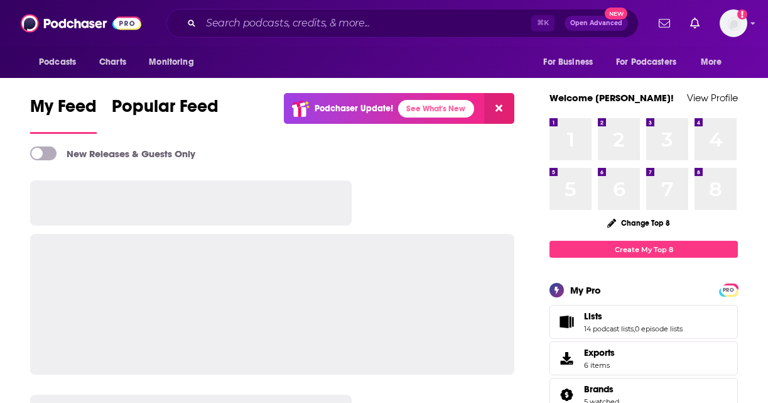 Image resolution: width=768 pixels, height=403 pixels. Describe the element at coordinates (639, 222) in the screenshot. I see `button: Change Top 8` at that location.